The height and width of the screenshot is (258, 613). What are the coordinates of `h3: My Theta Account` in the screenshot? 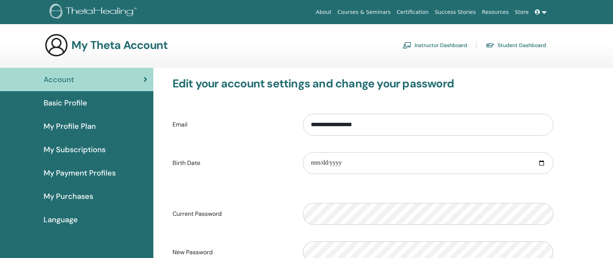 It's located at (120, 45).